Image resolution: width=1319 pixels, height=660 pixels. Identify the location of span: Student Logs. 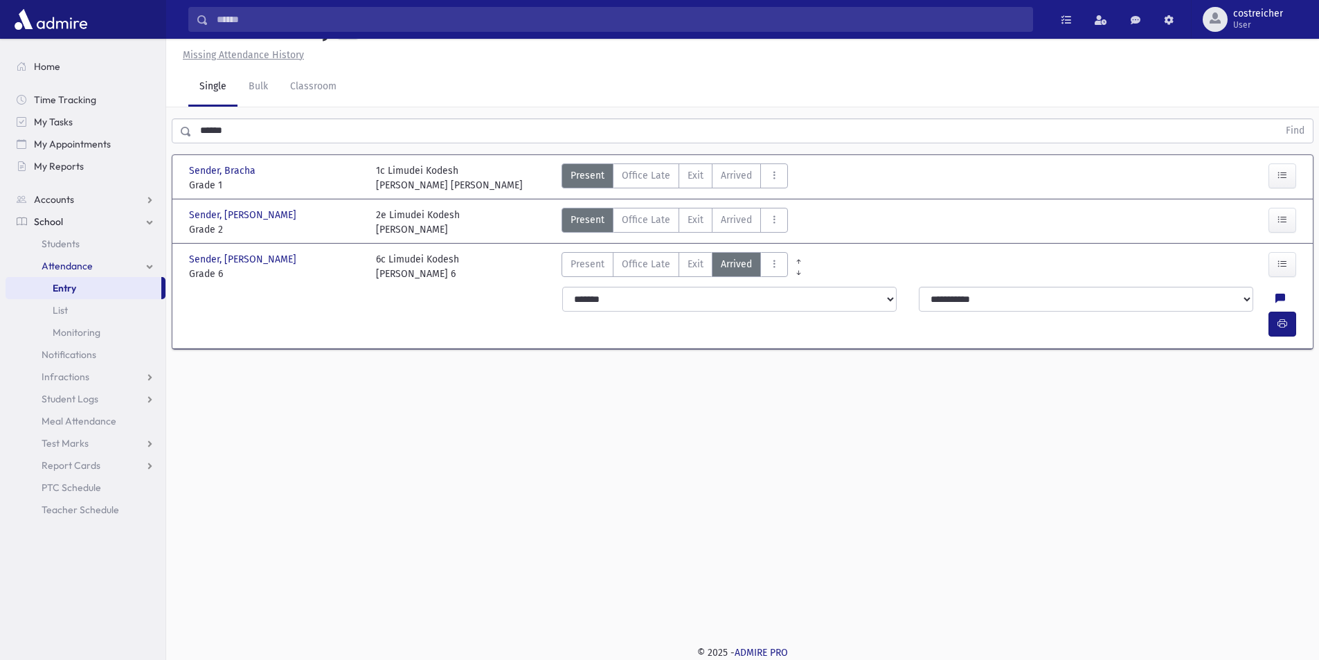
(70, 399).